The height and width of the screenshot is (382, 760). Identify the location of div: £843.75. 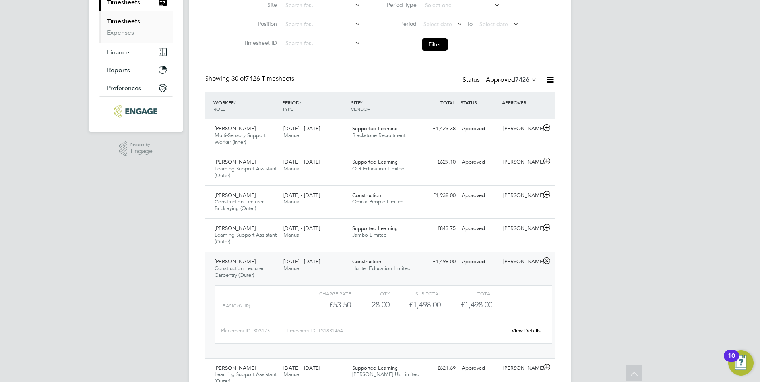
(438, 228).